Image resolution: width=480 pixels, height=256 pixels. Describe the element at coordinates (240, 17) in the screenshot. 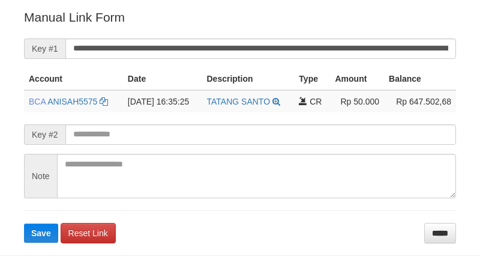

I see `p: Manual Link Form` at that location.